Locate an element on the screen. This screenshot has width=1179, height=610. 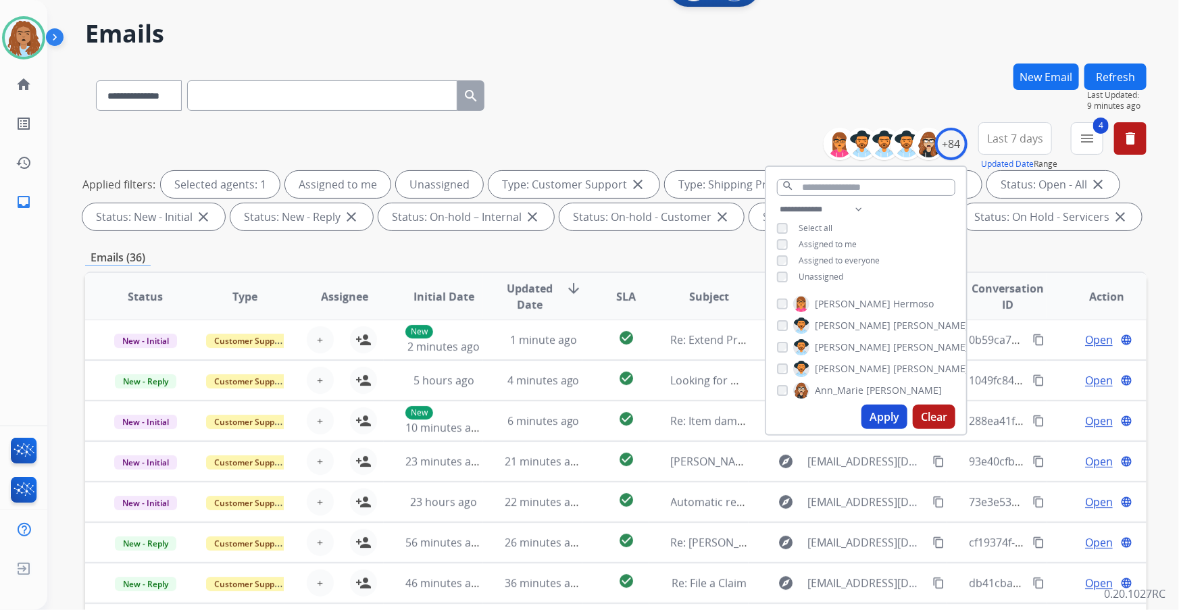
mat-icon: search is located at coordinates (471, 96).